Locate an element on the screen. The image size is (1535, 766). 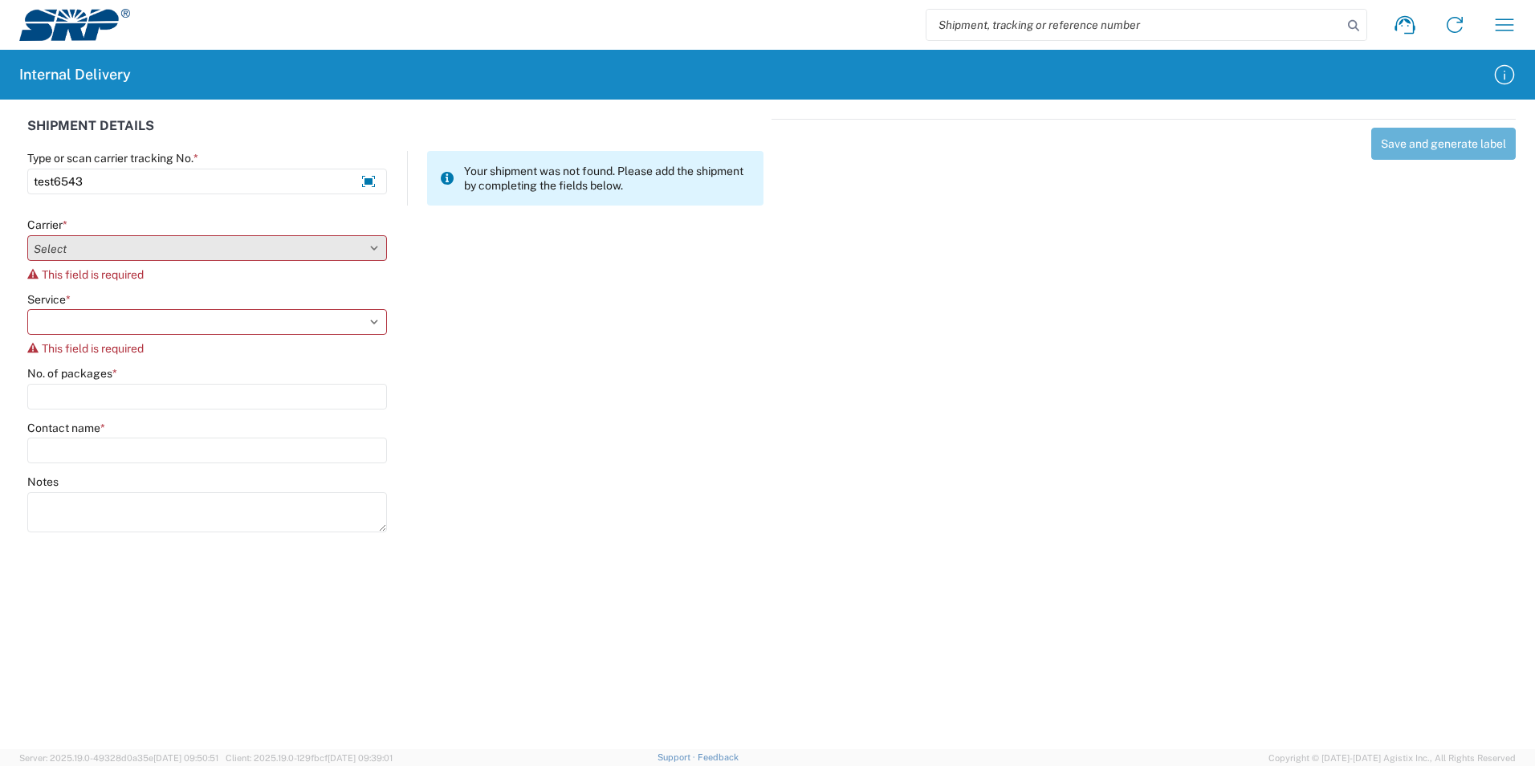
span: Server: 2025.19.0-49328d0a35e is located at coordinates (119, 758).